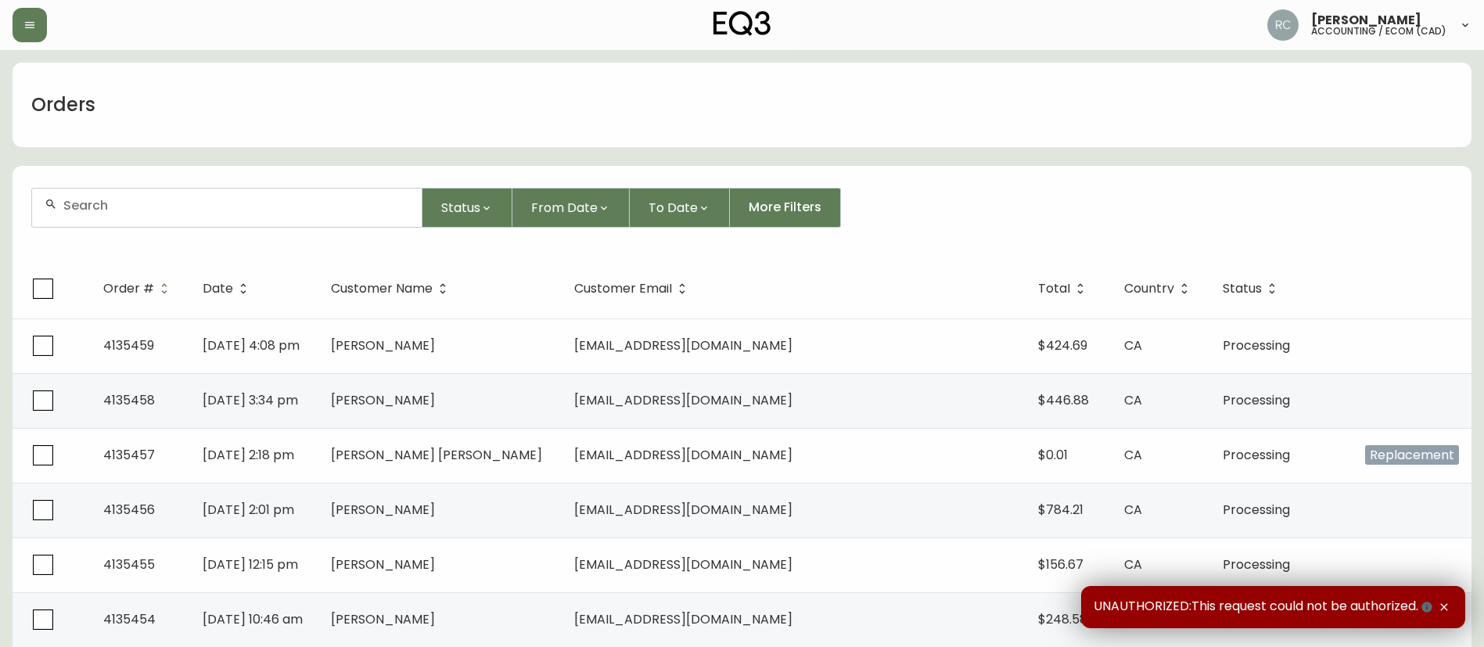 The height and width of the screenshot is (647, 1484). I want to click on h5: accounting / ecom (cad), so click(1378, 31).